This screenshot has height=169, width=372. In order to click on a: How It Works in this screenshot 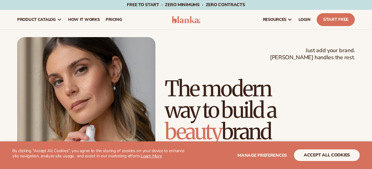, I will do `click(84, 20)`.